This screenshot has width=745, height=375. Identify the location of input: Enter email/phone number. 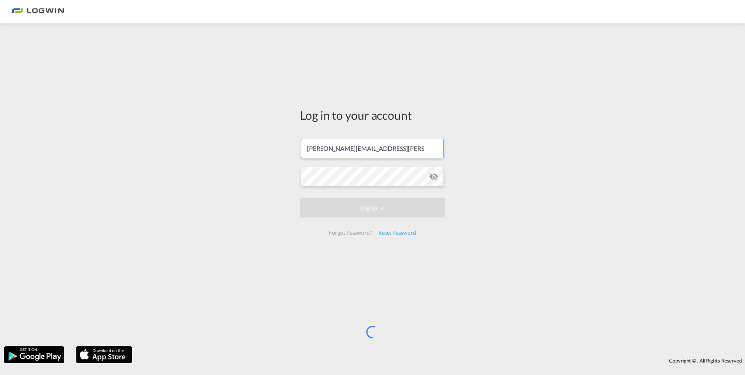
(372, 148).